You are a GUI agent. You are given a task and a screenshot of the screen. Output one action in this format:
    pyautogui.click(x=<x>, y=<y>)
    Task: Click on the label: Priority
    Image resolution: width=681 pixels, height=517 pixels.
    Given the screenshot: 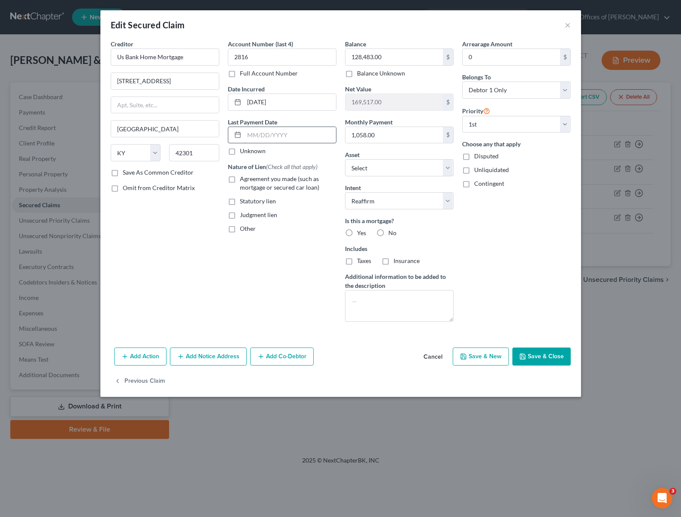 What is the action you would take?
    pyautogui.click(x=476, y=111)
    